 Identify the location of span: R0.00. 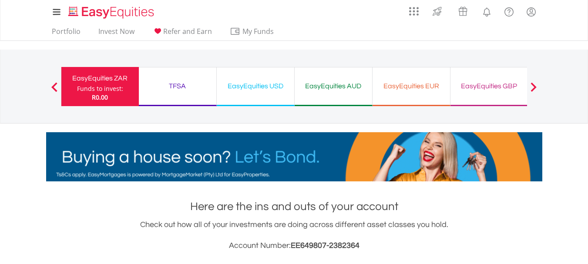
(100, 97).